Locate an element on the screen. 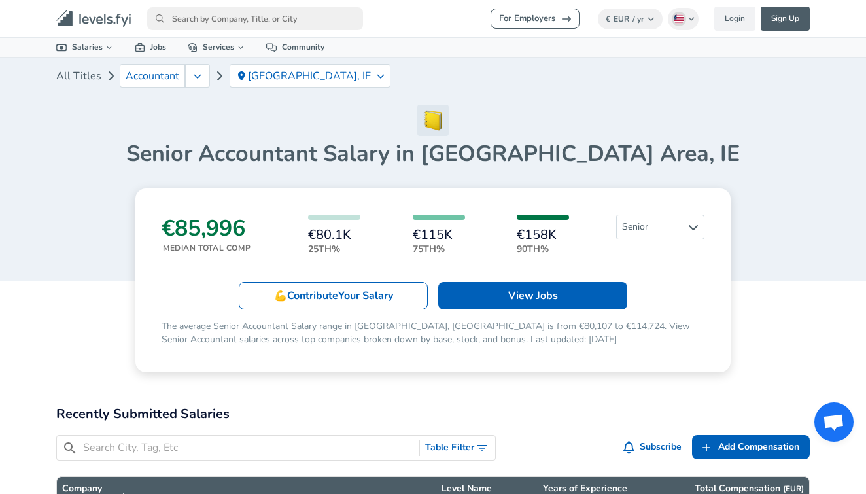  a: Jobs is located at coordinates (150, 47).